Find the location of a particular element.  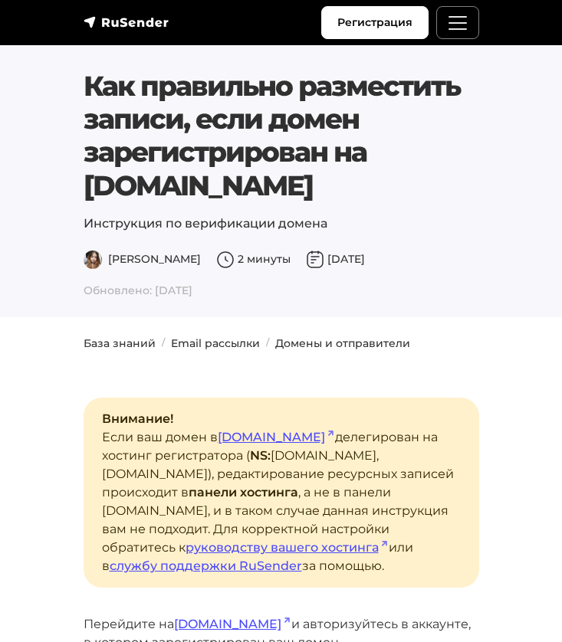

button: Меню is located at coordinates (458, 22).